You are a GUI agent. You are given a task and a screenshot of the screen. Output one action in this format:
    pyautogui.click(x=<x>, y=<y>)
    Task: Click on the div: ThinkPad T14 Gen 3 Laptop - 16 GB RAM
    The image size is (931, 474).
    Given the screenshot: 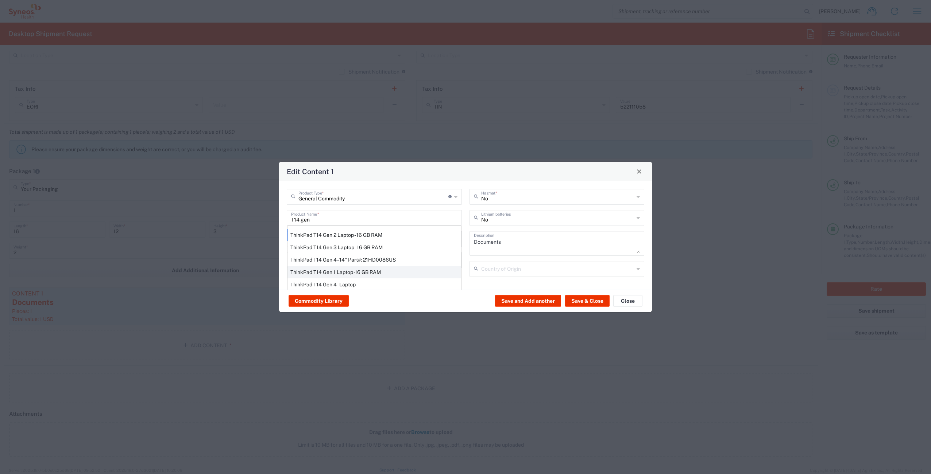 What is the action you would take?
    pyautogui.click(x=374, y=247)
    